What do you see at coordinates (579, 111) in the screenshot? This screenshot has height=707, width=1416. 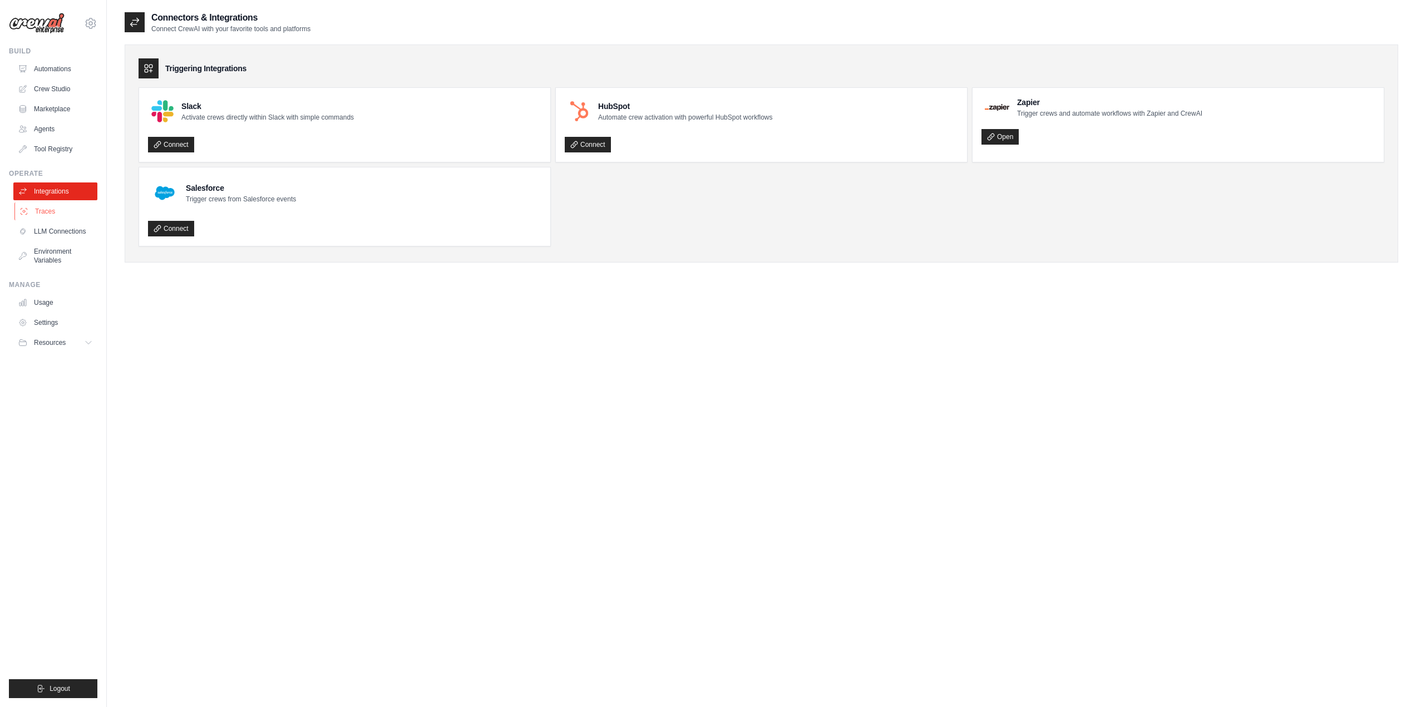 I see `img: HubSpot Logo` at bounding box center [579, 111].